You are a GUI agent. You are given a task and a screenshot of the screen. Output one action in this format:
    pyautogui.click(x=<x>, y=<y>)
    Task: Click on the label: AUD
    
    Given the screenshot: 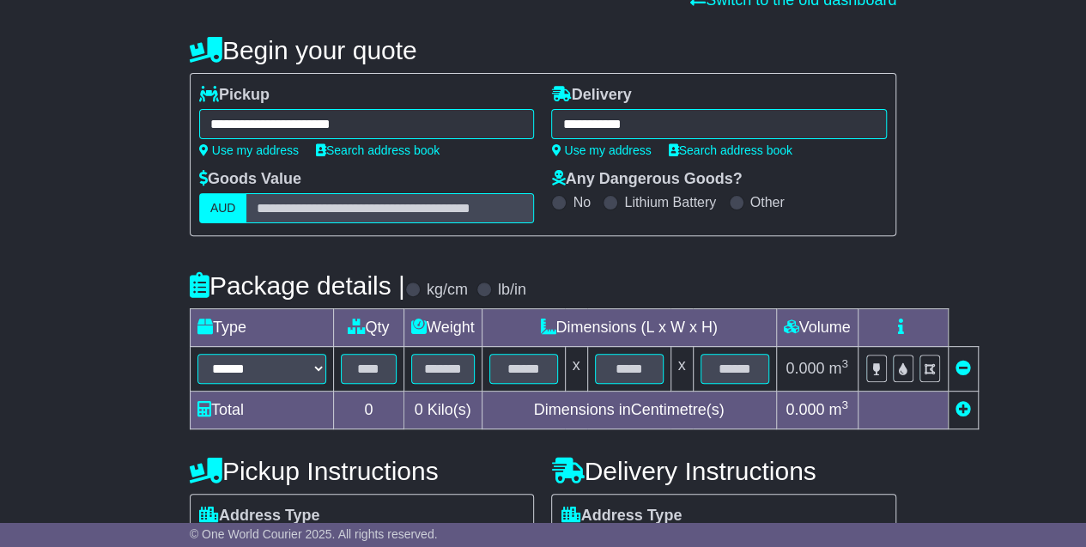 What is the action you would take?
    pyautogui.click(x=223, y=208)
    